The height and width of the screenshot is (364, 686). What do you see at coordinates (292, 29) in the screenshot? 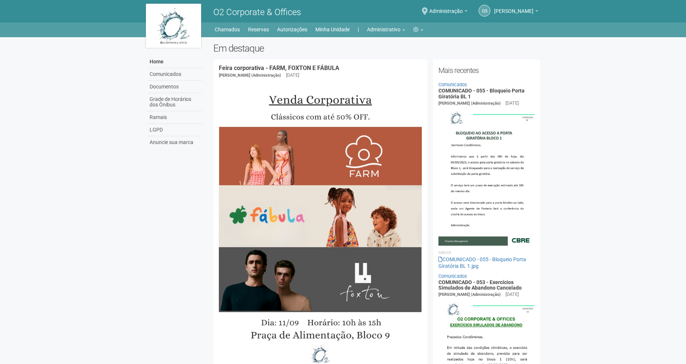
I see `a: Autorizações` at bounding box center [292, 29].